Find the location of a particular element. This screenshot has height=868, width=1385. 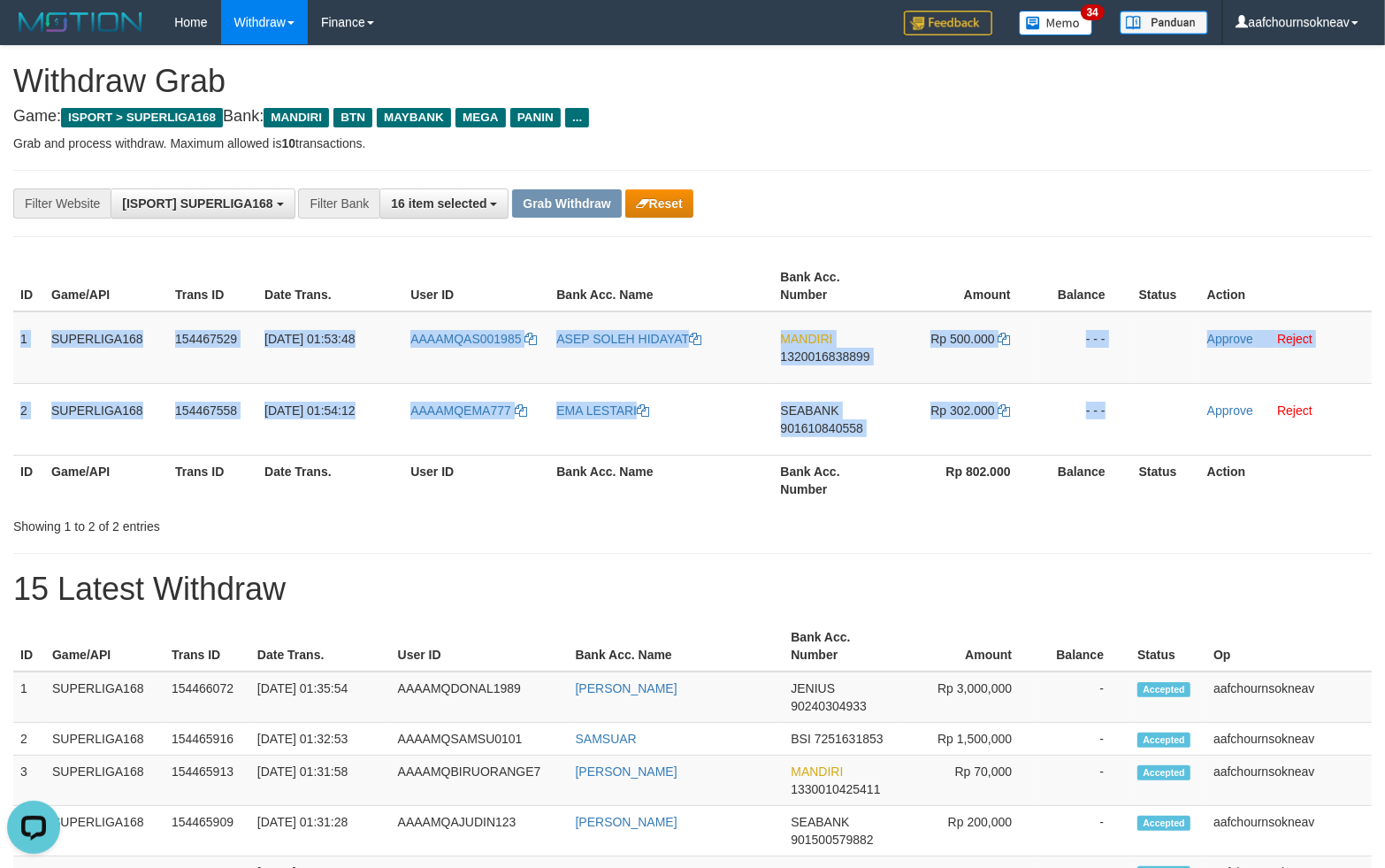

span: Copy 901610840558 to clipboard is located at coordinates (822, 428).